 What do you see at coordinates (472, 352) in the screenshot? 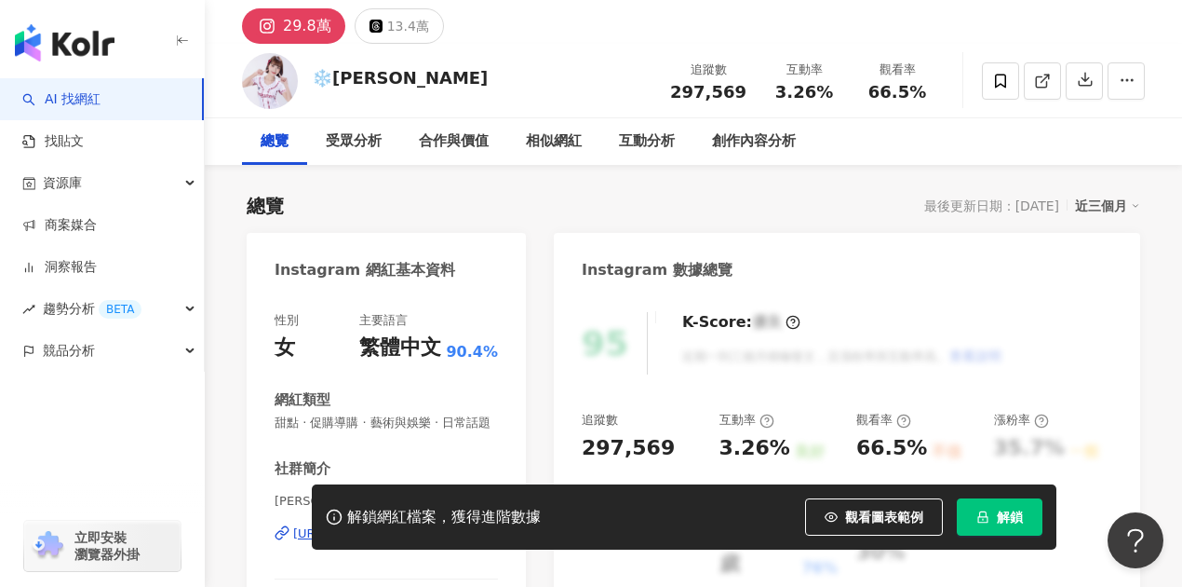
I see `span: 90.4%` at bounding box center [472, 352].